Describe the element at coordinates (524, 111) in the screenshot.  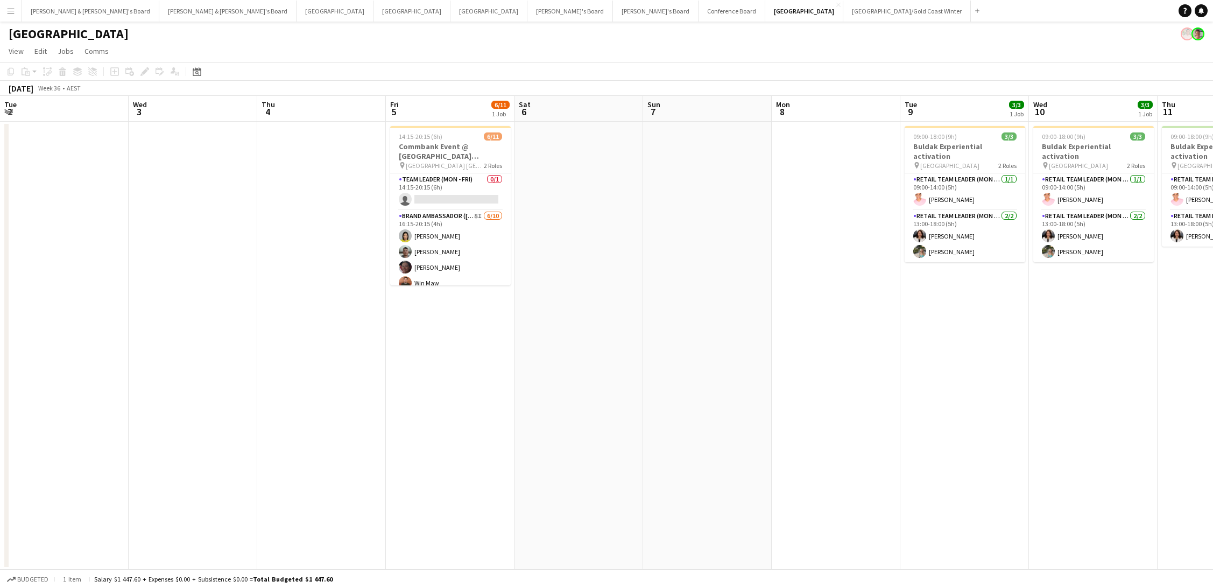
I see `span: 6` at that location.